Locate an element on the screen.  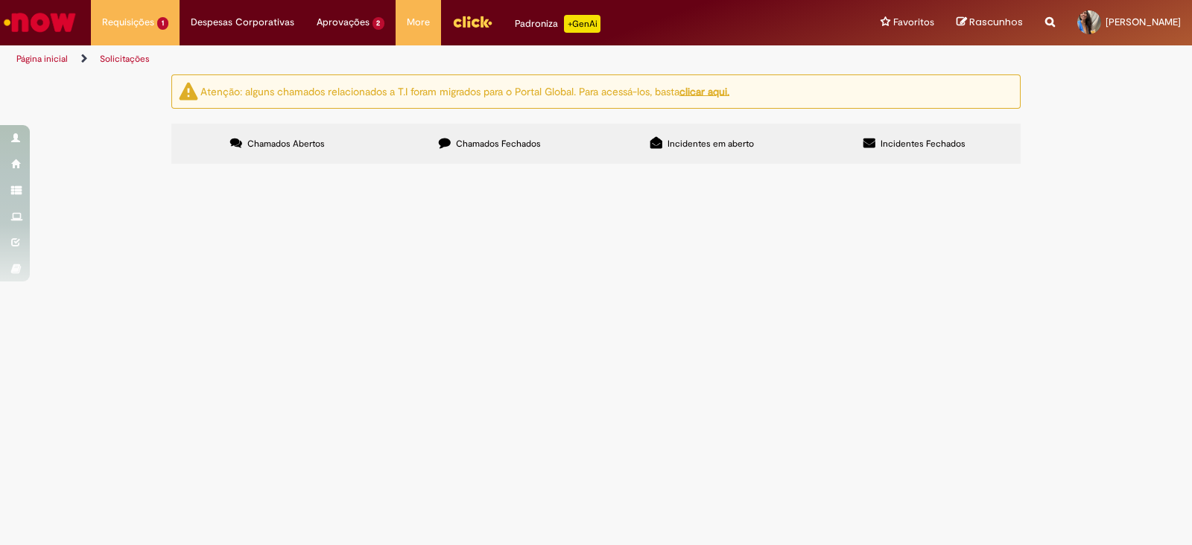
a: Solicitações is located at coordinates (124, 59).